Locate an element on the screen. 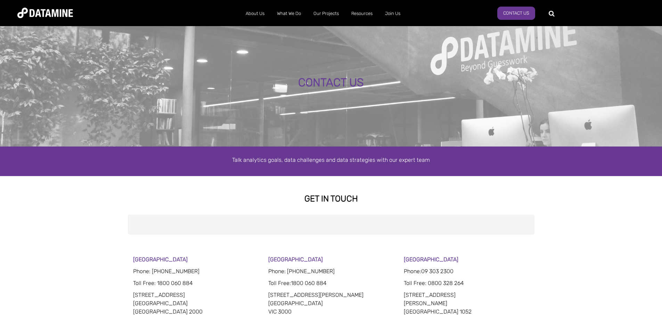 This screenshot has width=662, height=317. p: Phone: is located at coordinates (467, 271).